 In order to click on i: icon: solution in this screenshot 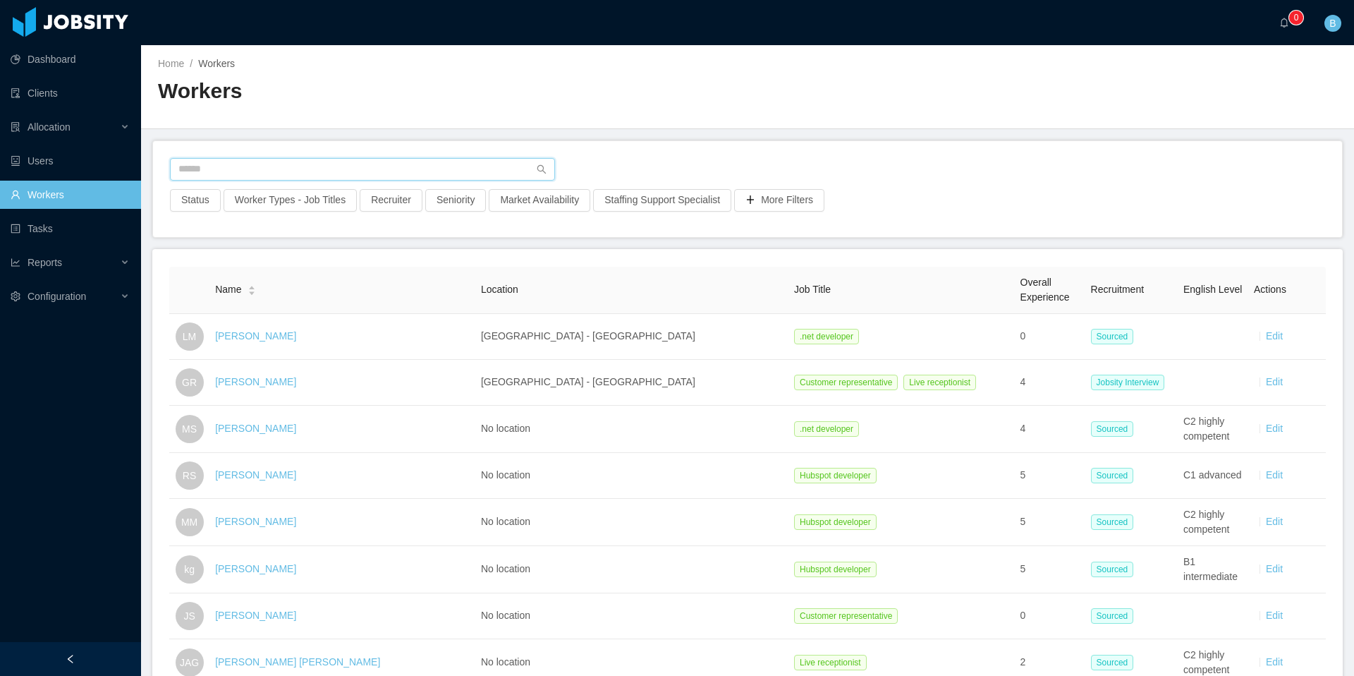, I will do `click(16, 127)`.